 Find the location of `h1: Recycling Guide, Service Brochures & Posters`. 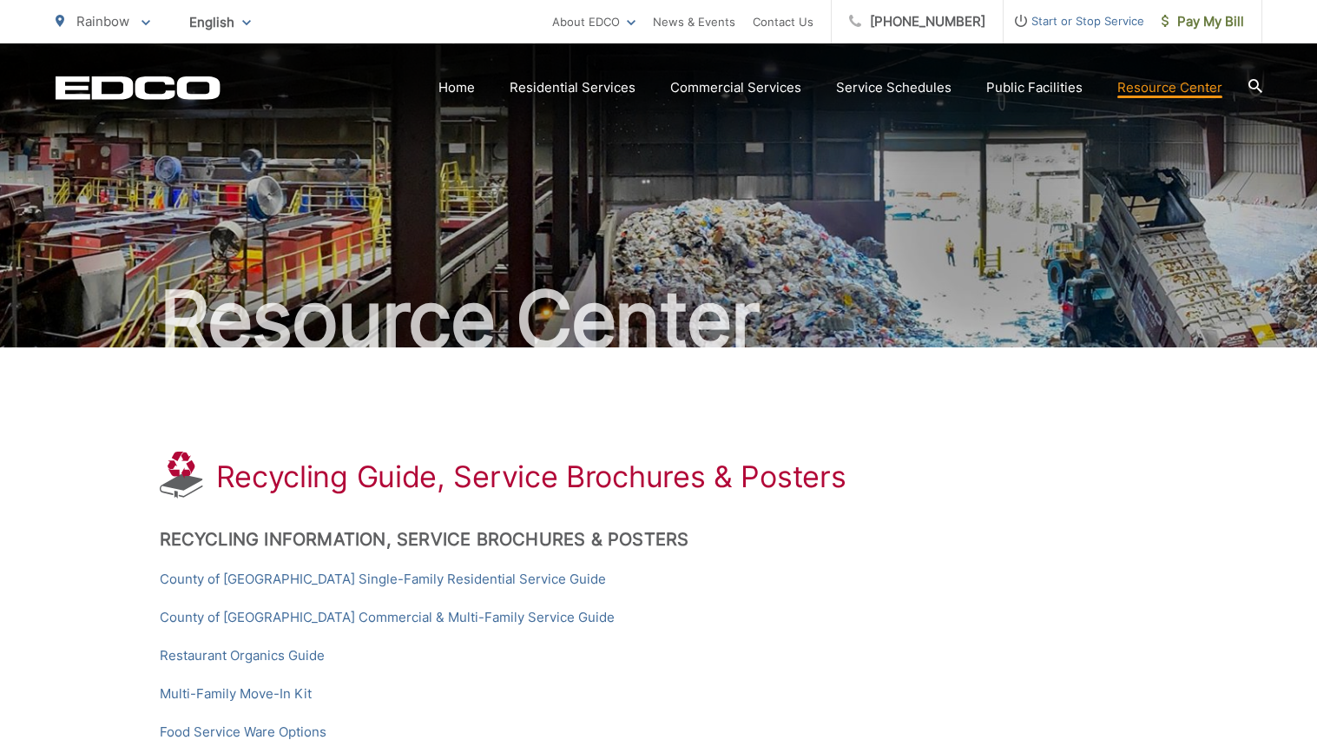

h1: Recycling Guide, Service Brochures & Posters is located at coordinates (531, 477).